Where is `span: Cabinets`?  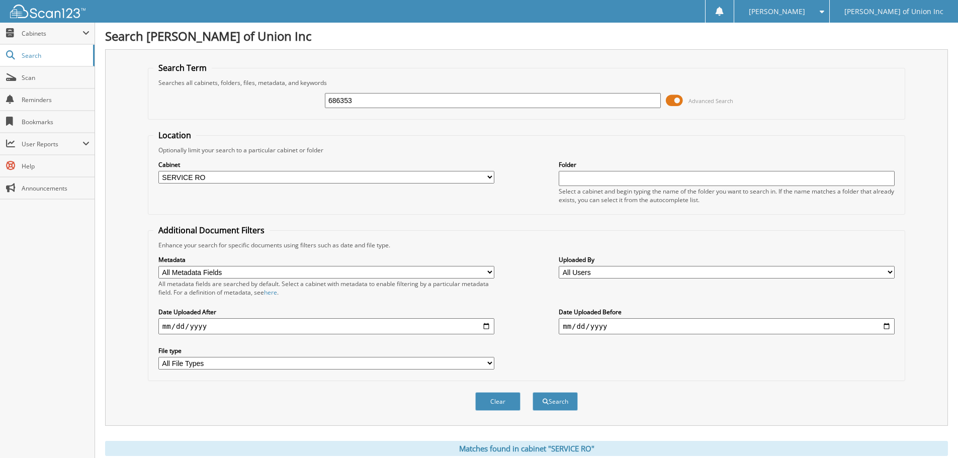
span: Cabinets is located at coordinates (52, 33).